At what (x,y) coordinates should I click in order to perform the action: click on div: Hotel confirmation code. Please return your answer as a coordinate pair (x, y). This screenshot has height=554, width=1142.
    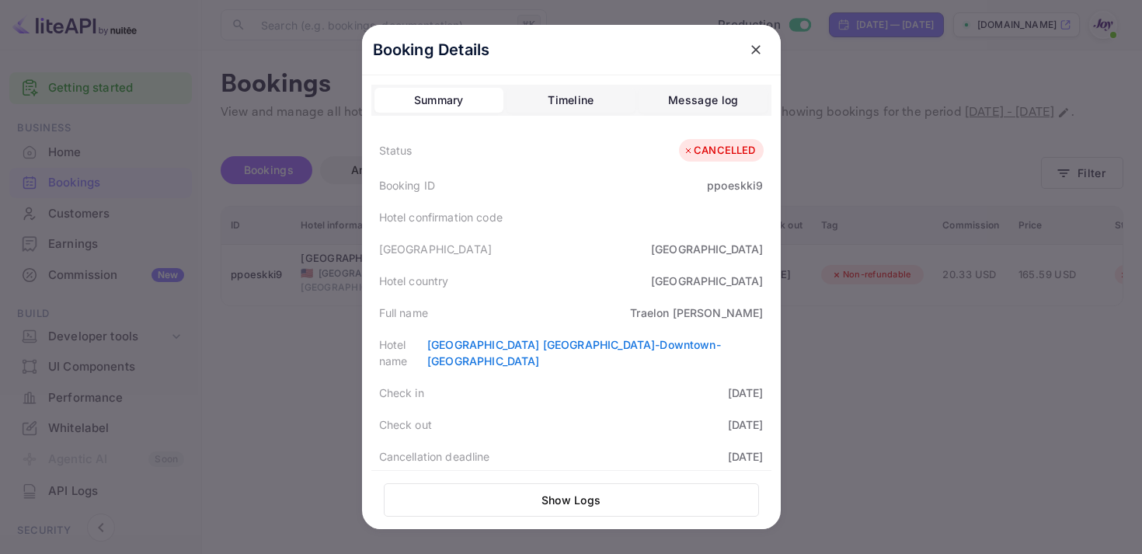
    Looking at the image, I should click on (440, 217).